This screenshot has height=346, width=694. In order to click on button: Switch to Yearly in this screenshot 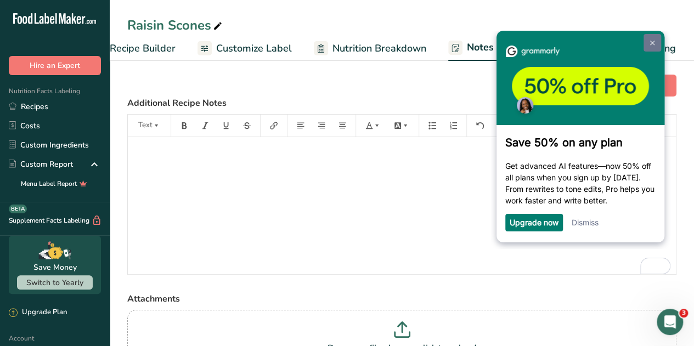, I will do `click(55, 282)`.